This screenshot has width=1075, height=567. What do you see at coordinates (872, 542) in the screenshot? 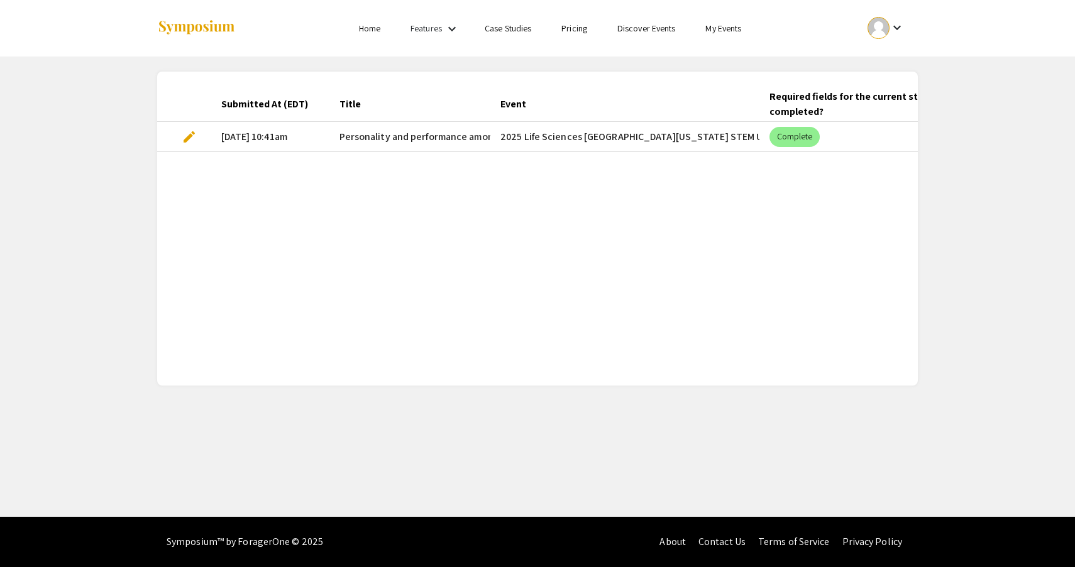
I see `a: Privacy Policy` at bounding box center [872, 542].